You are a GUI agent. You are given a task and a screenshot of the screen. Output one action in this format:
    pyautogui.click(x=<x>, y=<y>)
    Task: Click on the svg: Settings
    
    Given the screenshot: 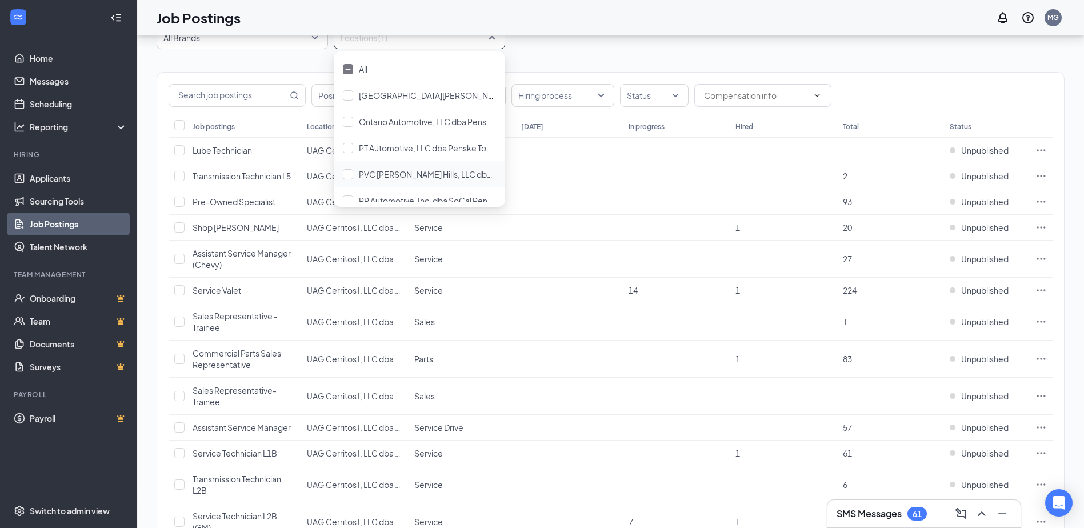 What is the action you would take?
    pyautogui.click(x=19, y=511)
    